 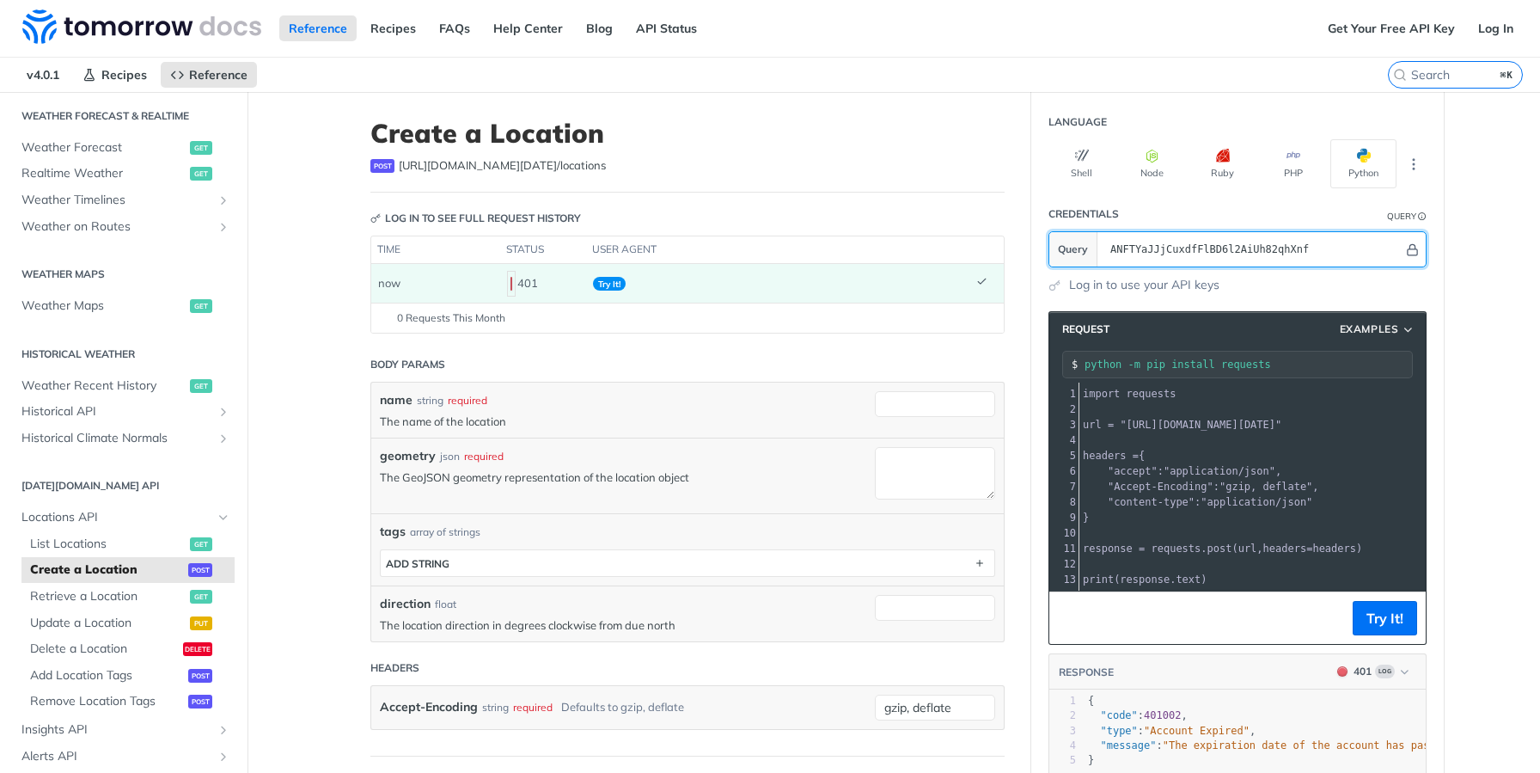 I want to click on a: Reference, so click(x=318, y=28).